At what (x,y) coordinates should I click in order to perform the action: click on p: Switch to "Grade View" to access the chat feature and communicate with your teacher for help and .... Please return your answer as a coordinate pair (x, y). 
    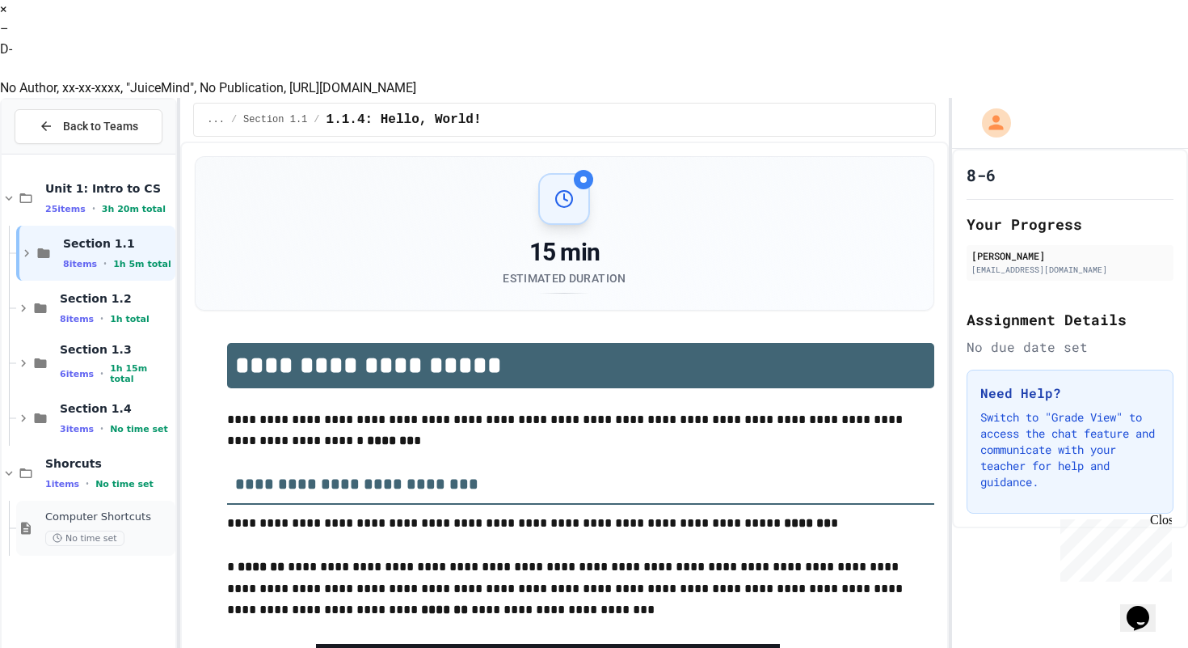
    Looking at the image, I should click on (1070, 449).